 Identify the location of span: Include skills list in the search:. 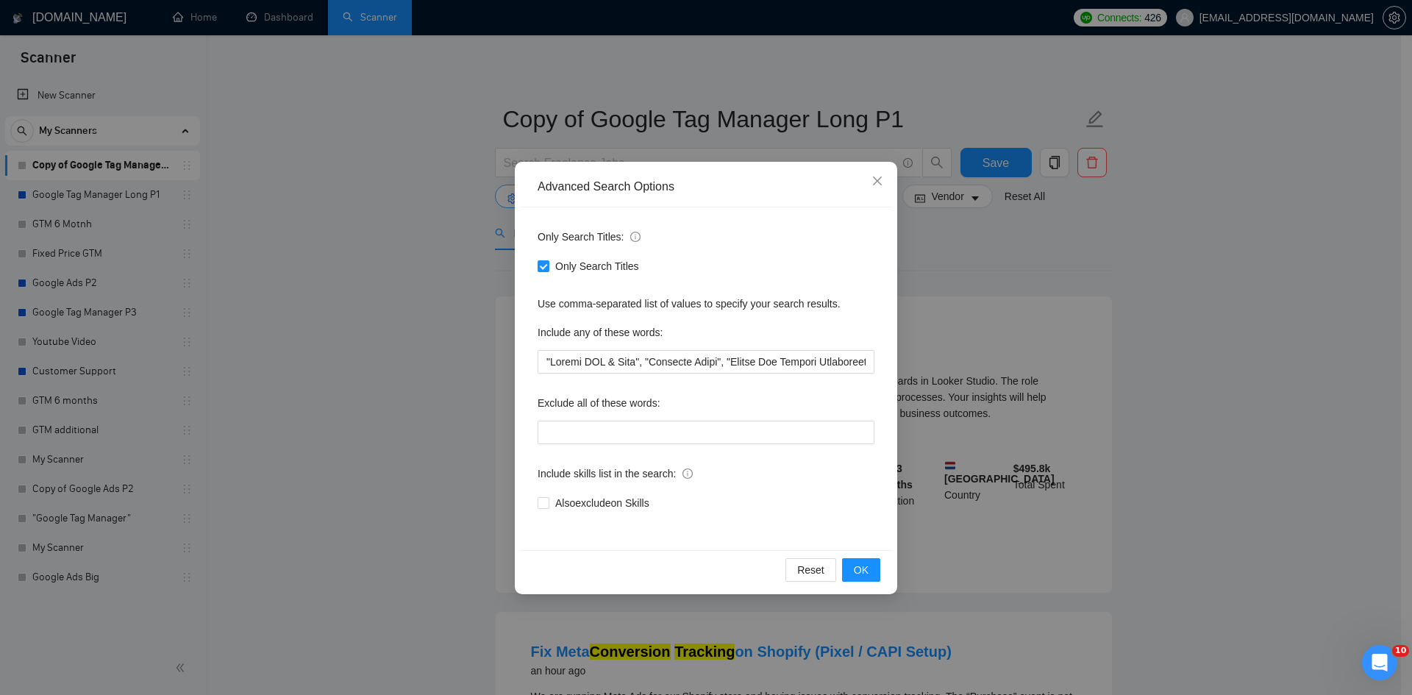
(615, 473).